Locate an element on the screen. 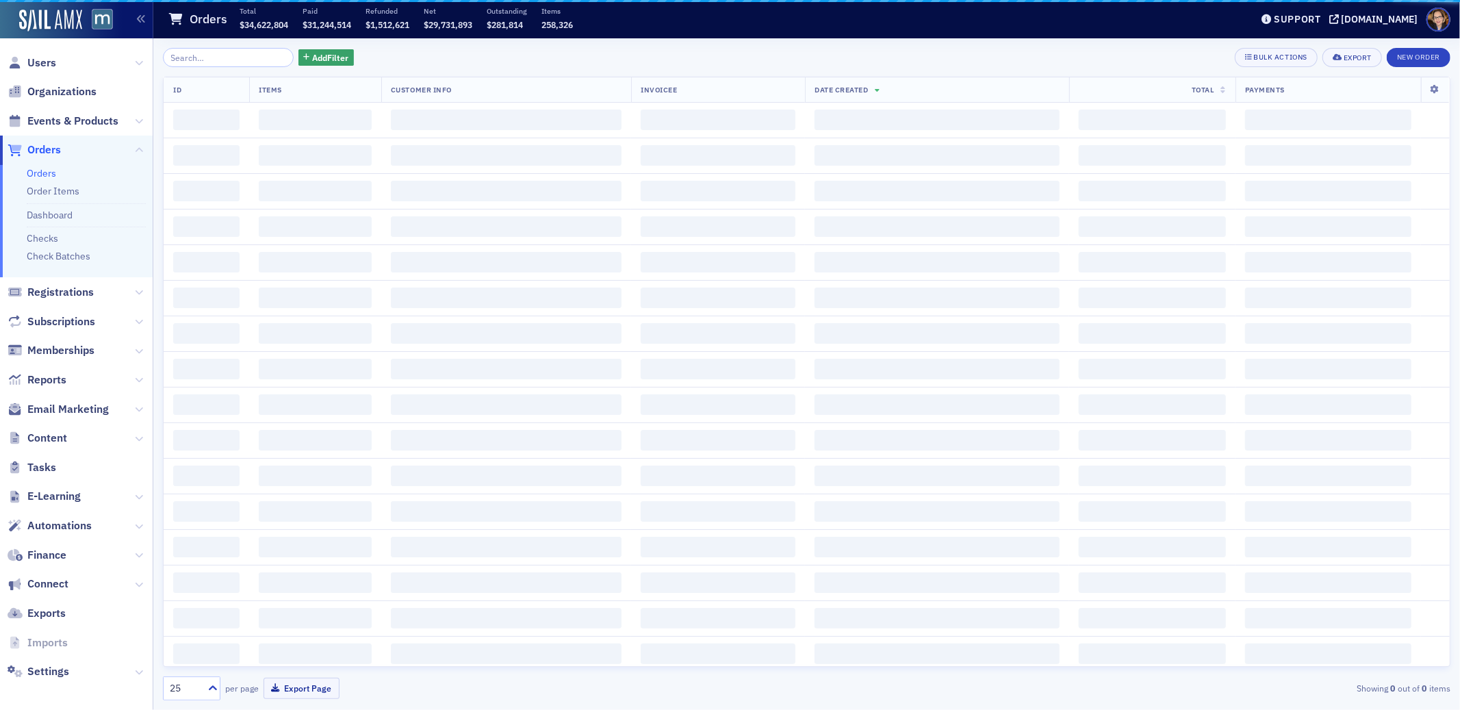 This screenshot has width=1460, height=710. span: Reports is located at coordinates (47, 380).